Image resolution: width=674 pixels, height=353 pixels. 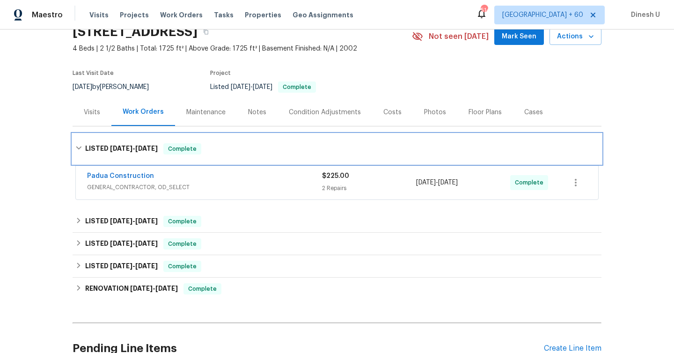 I want to click on span: Dinesh U, so click(x=643, y=15).